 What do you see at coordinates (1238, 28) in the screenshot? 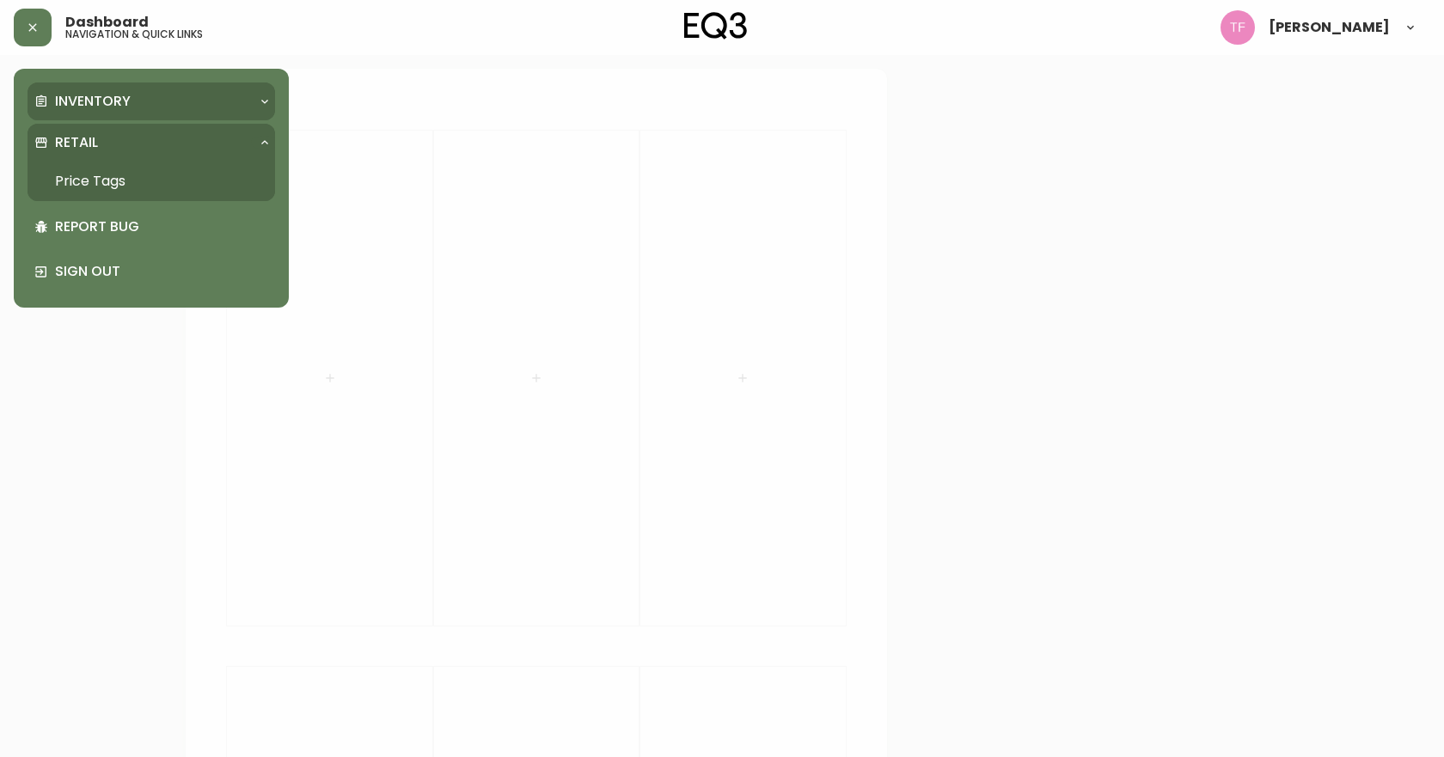
I see `img: 509424b058aae2bad57fee408324c33f` at bounding box center [1238, 28].